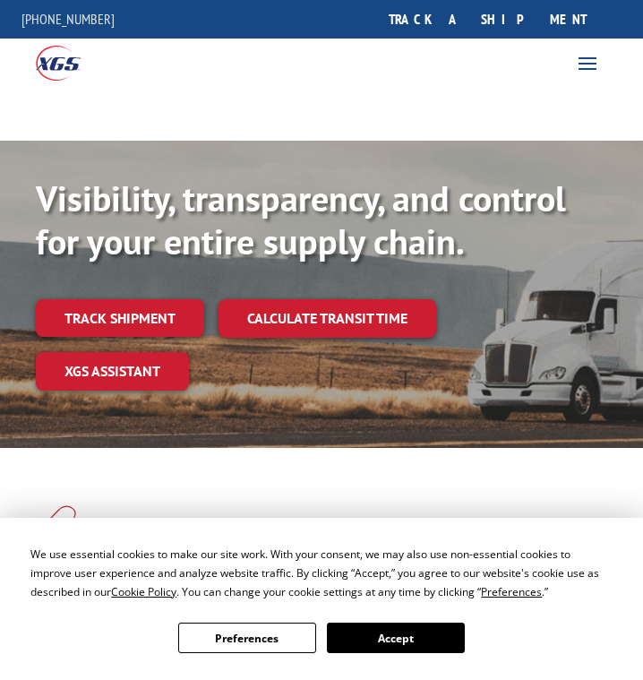 The width and height of the screenshot is (643, 680). What do you see at coordinates (112, 371) in the screenshot?
I see `a: XGS ASSISTANT` at bounding box center [112, 371].